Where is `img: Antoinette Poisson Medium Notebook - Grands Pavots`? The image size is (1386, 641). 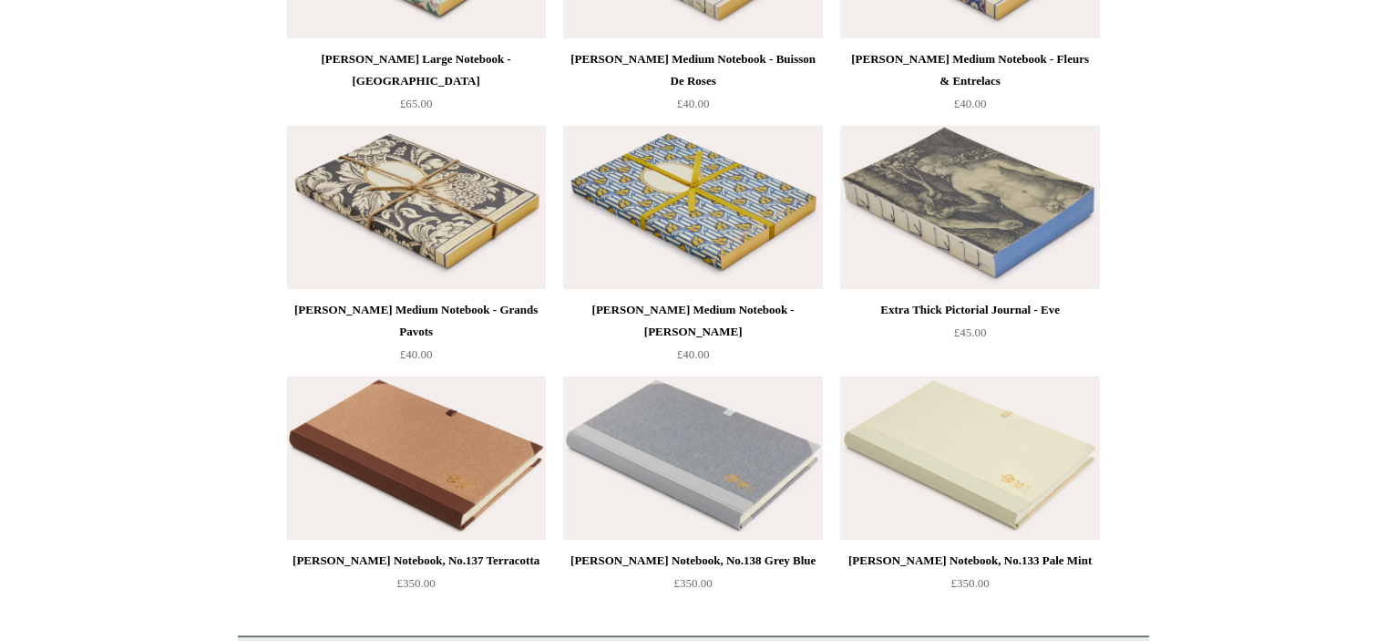 img: Antoinette Poisson Medium Notebook - Grands Pavots is located at coordinates (416, 207).